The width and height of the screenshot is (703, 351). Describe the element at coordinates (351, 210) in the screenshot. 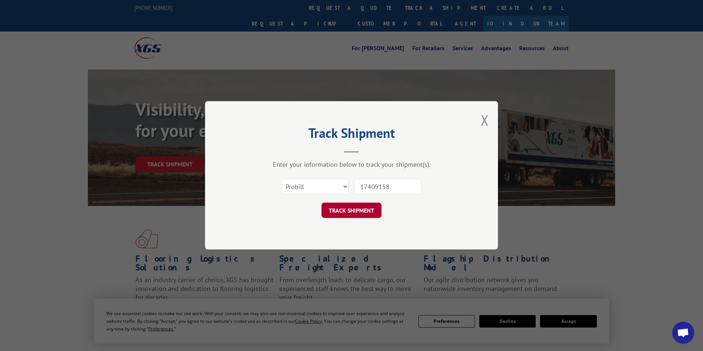

I see `button: TRACK SHIPMENT` at that location.